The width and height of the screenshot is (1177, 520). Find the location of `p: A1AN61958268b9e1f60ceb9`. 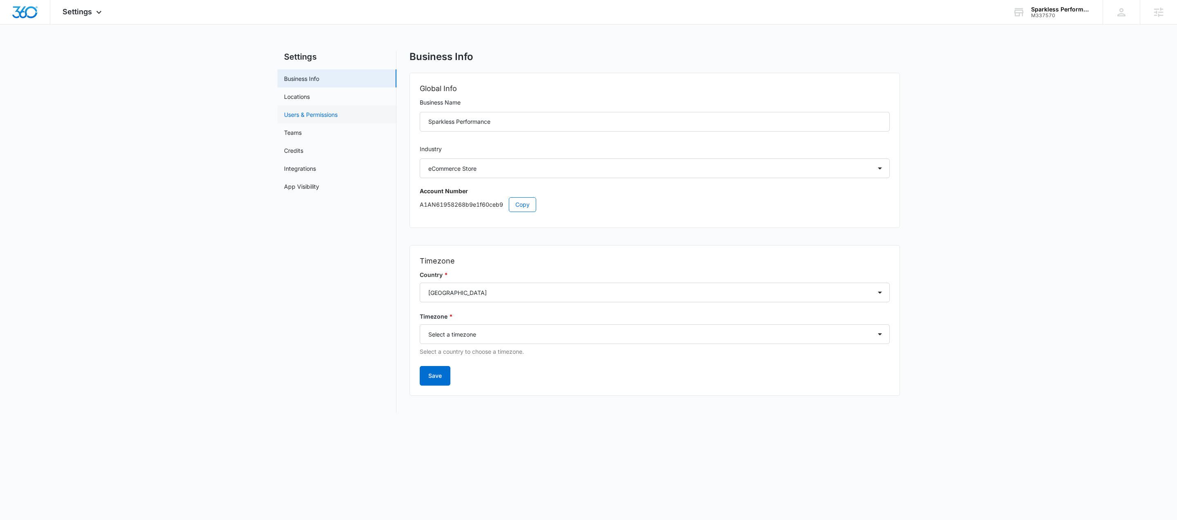

p: A1AN61958268b9e1f60ceb9 is located at coordinates (655, 205).